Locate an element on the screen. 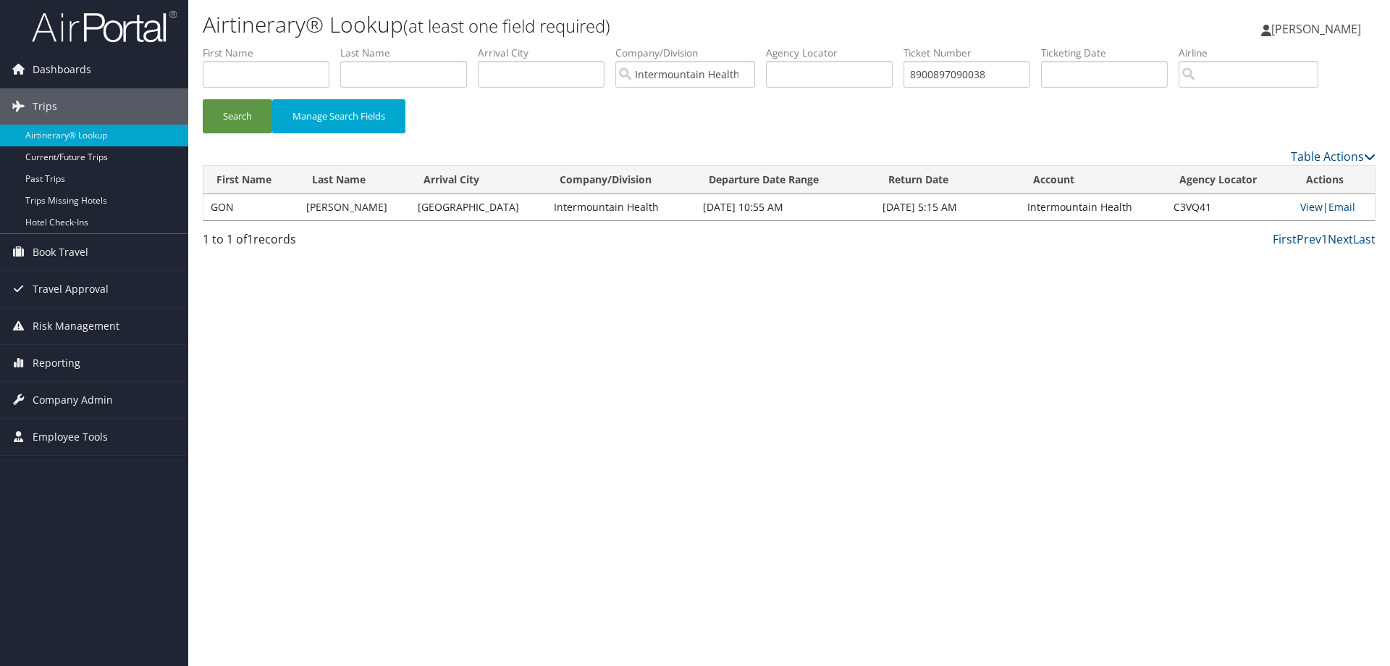  label: Ticketing Date is located at coordinates (1110, 53).